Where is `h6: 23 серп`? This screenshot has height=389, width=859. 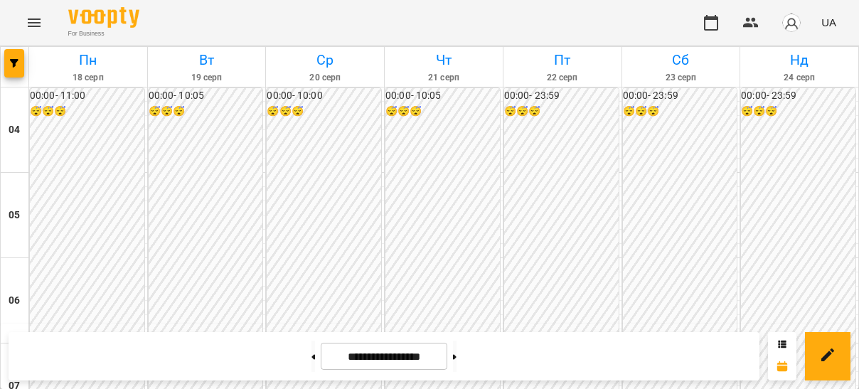
h6: 23 серп is located at coordinates (682, 78).